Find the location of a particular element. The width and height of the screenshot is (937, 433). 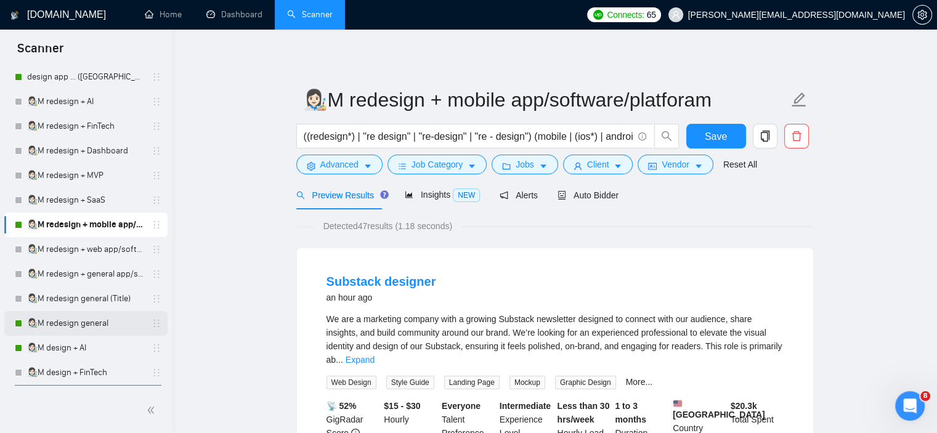

div: an hour ago is located at coordinates (381, 297).